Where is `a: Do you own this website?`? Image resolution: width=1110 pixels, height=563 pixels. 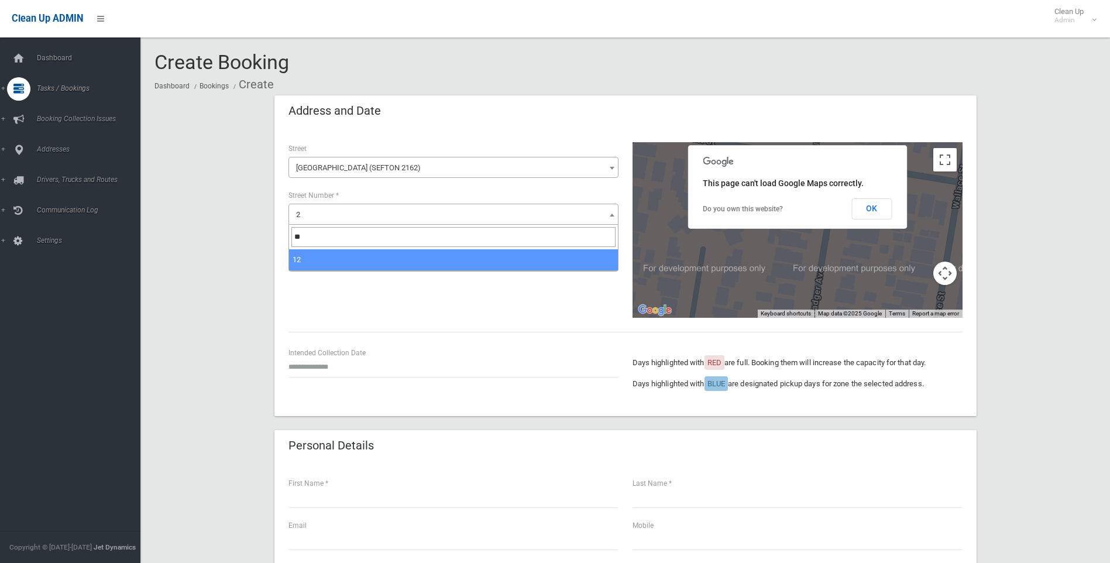 a: Do you own this website? is located at coordinates (742, 209).